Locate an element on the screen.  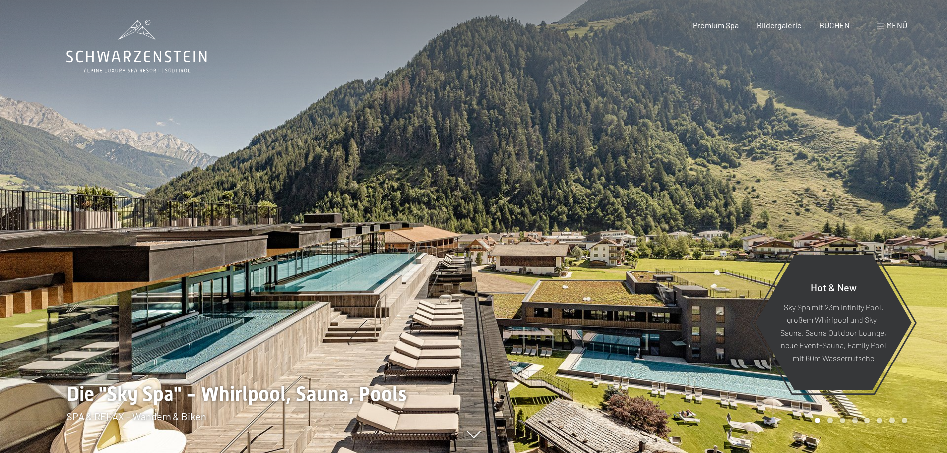
div: Carousel Page 7 is located at coordinates (892, 420).